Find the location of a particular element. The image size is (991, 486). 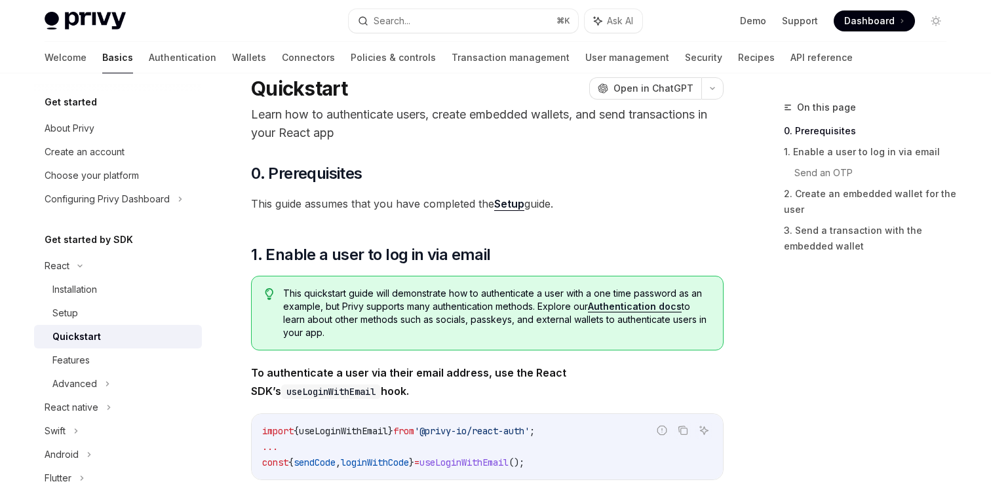

div: Create an account is located at coordinates (85, 152).